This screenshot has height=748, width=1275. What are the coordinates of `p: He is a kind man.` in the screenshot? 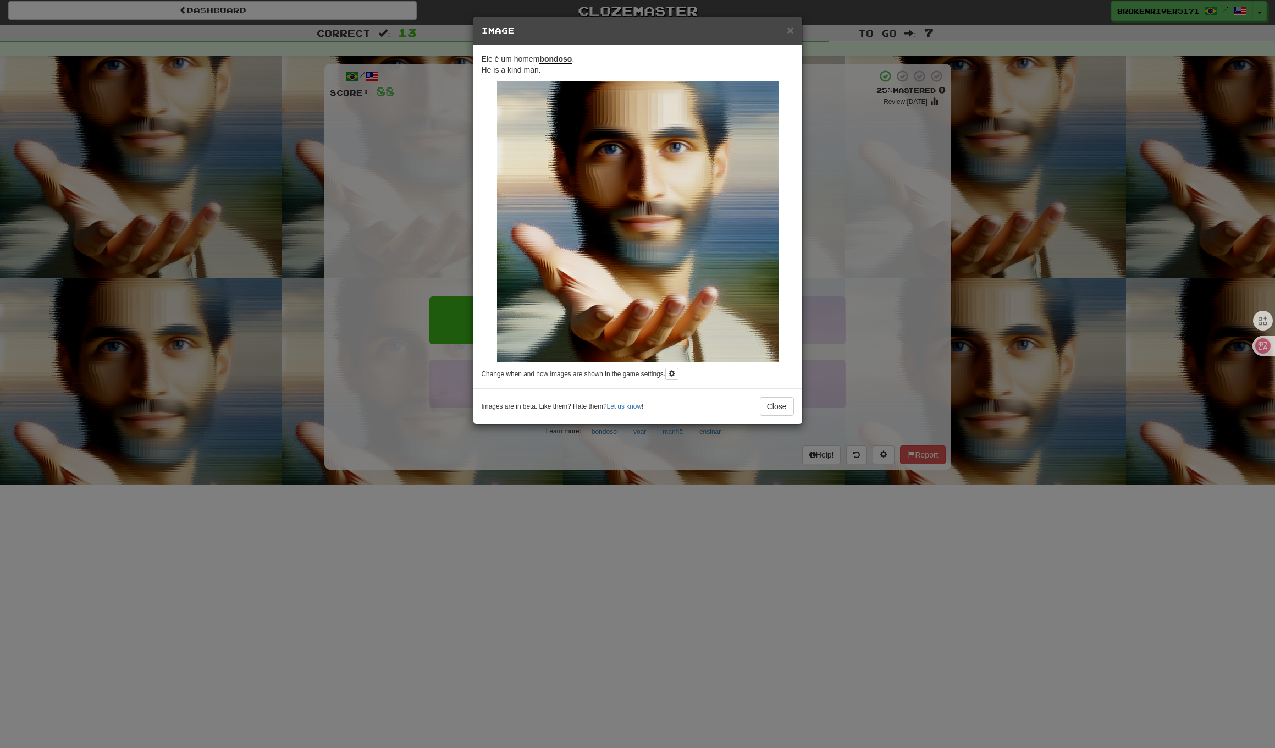 It's located at (638, 64).